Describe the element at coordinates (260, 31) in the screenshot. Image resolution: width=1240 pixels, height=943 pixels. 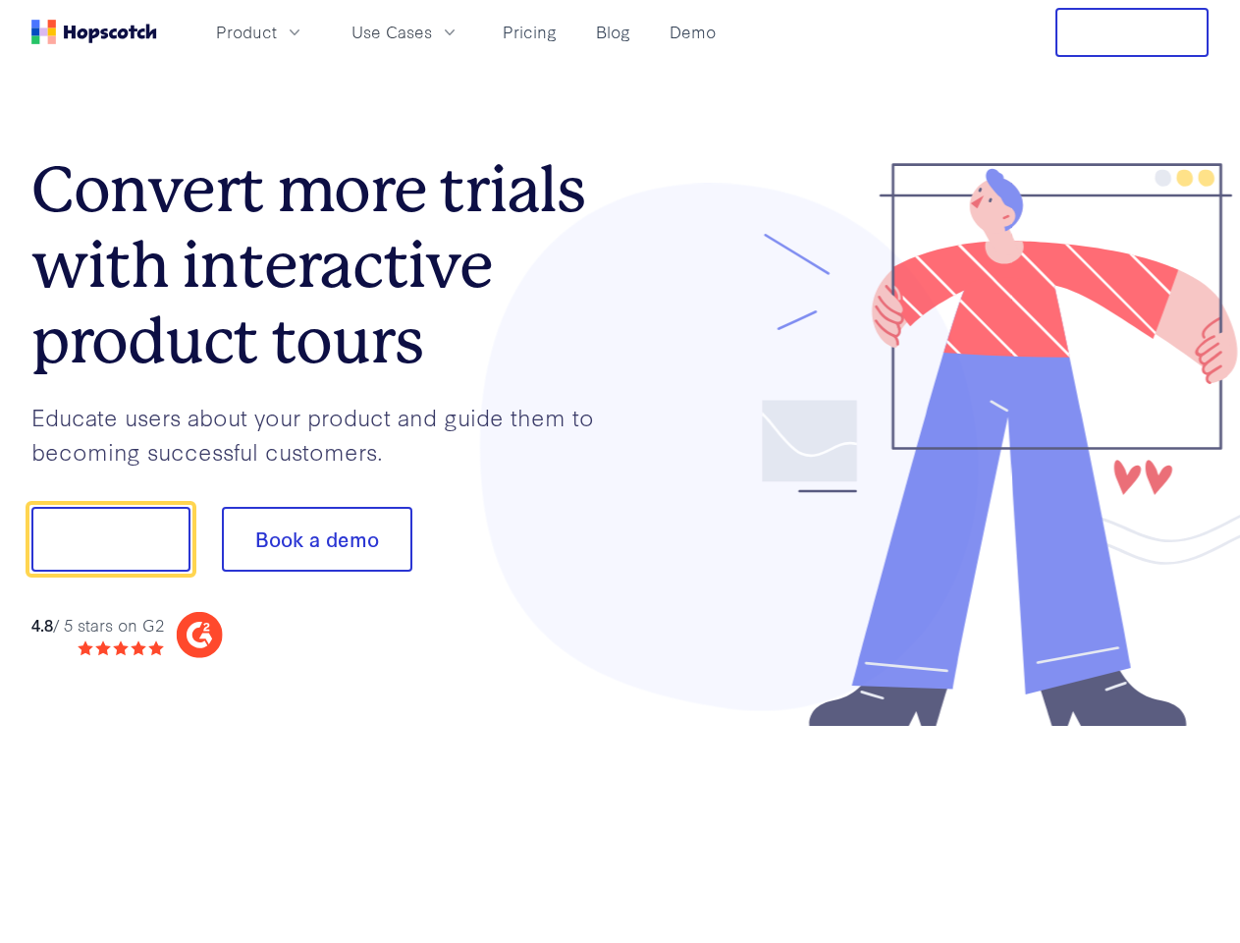
I see `button: Product` at that location.